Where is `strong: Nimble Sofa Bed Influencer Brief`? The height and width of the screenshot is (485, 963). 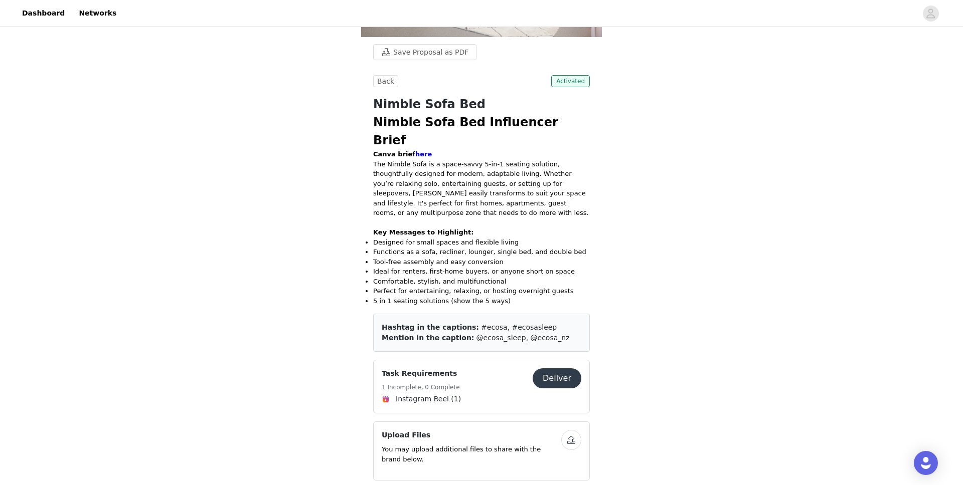 strong: Nimble Sofa Bed Influencer Brief is located at coordinates (465, 131).